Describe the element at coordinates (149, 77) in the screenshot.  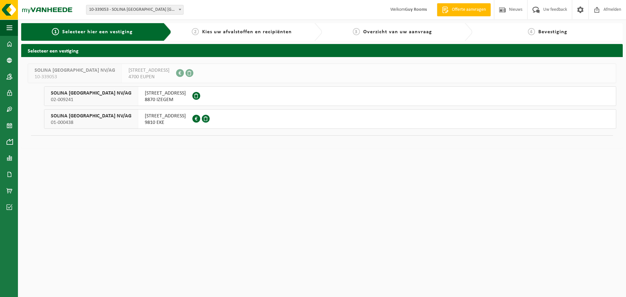
I see `span: 4700 EUPEN` at that location.